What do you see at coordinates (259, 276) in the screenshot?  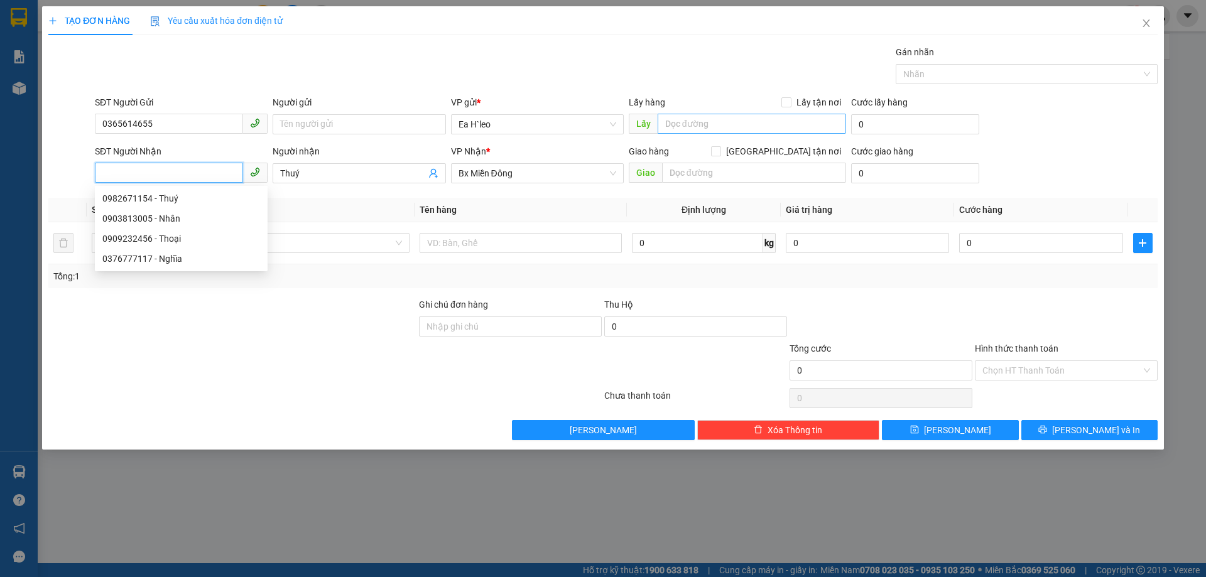 I see `div: Tổng: 1` at bounding box center [259, 276].